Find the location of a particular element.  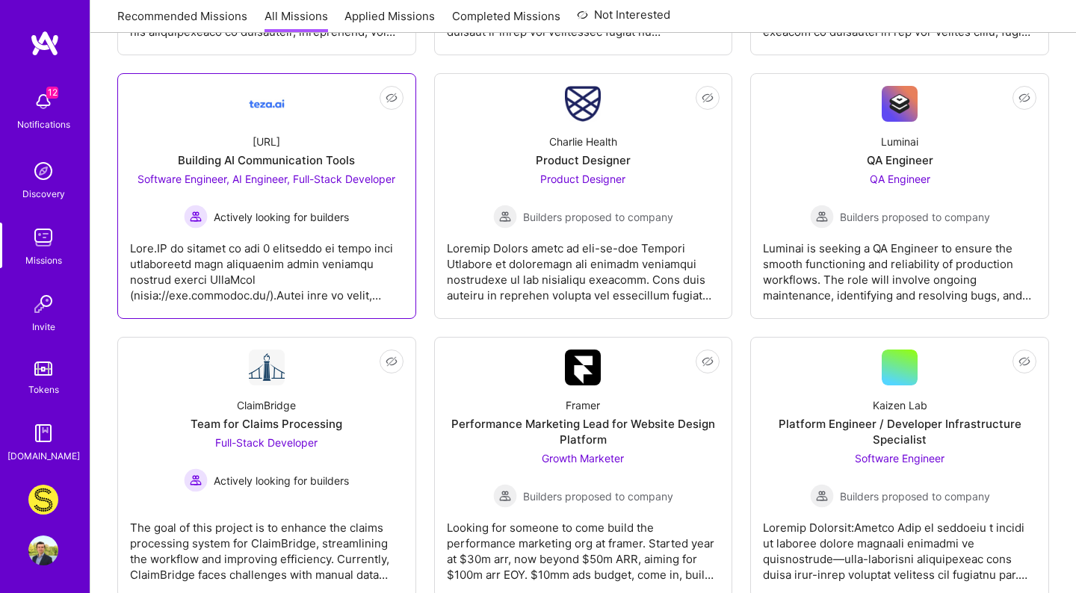

span: Product Designer is located at coordinates (583, 179).